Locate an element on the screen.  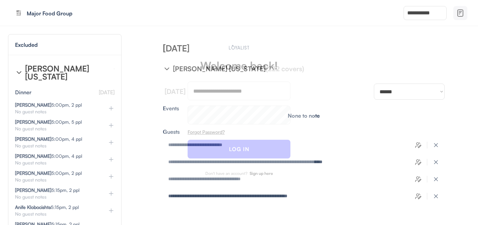
div: Don't have an account? is located at coordinates (226, 173).